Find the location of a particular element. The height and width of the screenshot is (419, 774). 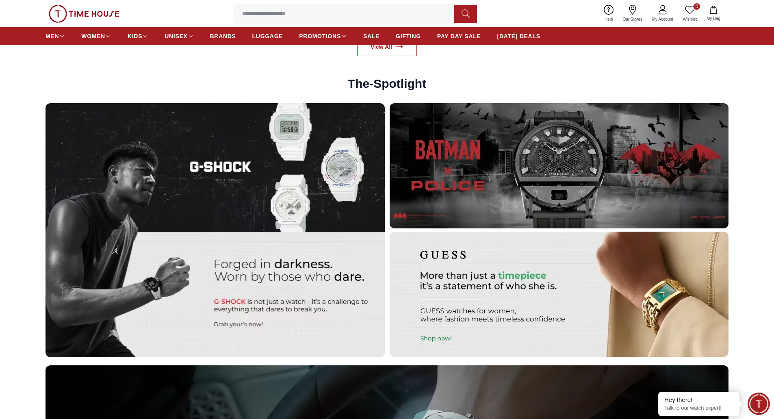

a: View All is located at coordinates (387, 47).